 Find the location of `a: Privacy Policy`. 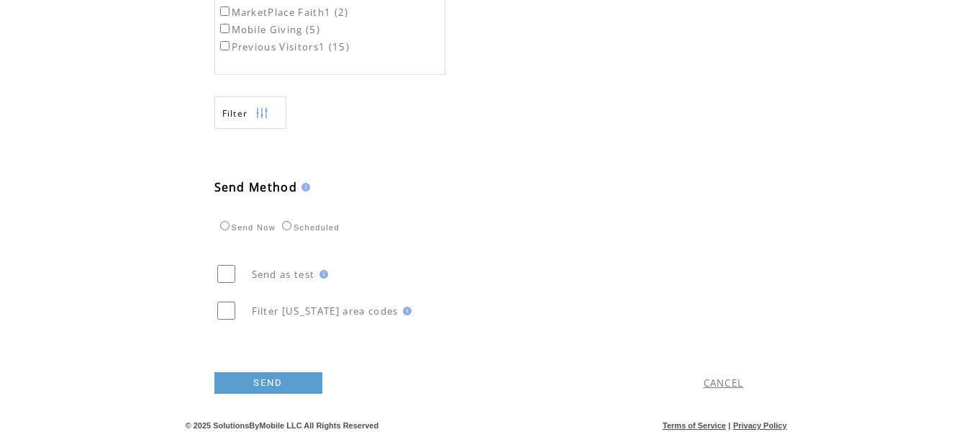

a: Privacy Policy is located at coordinates (760, 425).